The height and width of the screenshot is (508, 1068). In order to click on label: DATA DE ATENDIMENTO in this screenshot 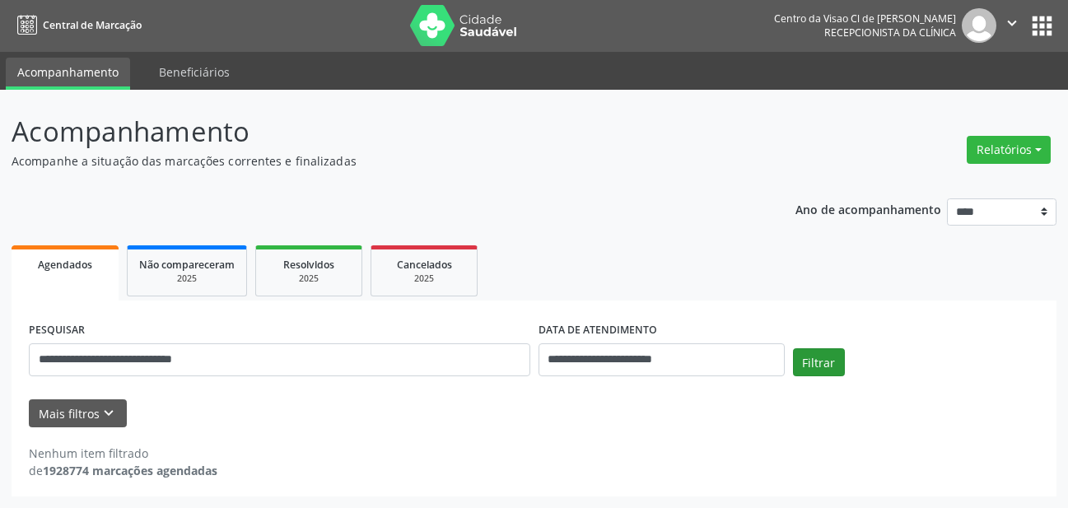, I will do `click(598, 330)`.